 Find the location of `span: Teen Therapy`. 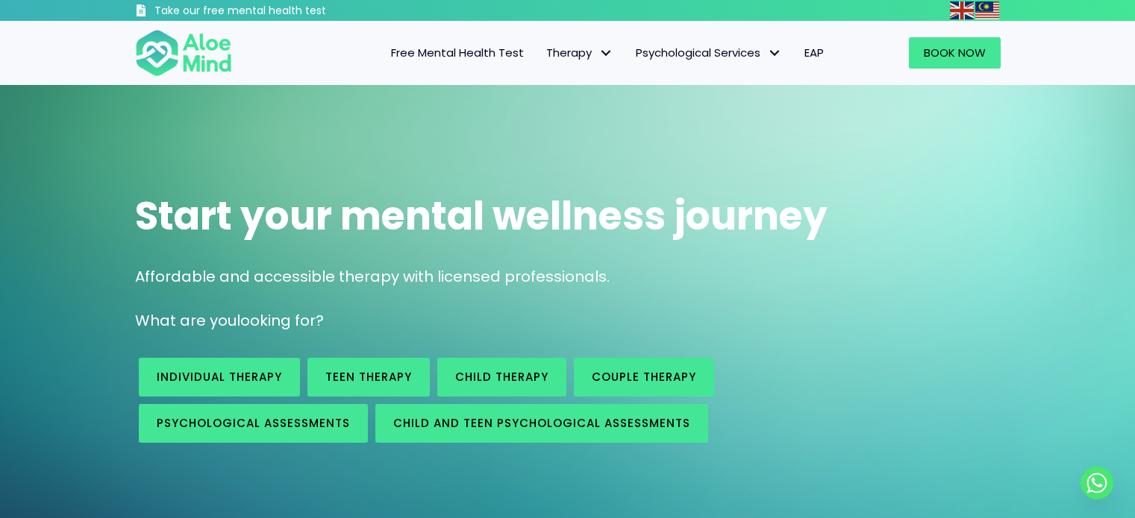

span: Teen Therapy is located at coordinates (369, 377).